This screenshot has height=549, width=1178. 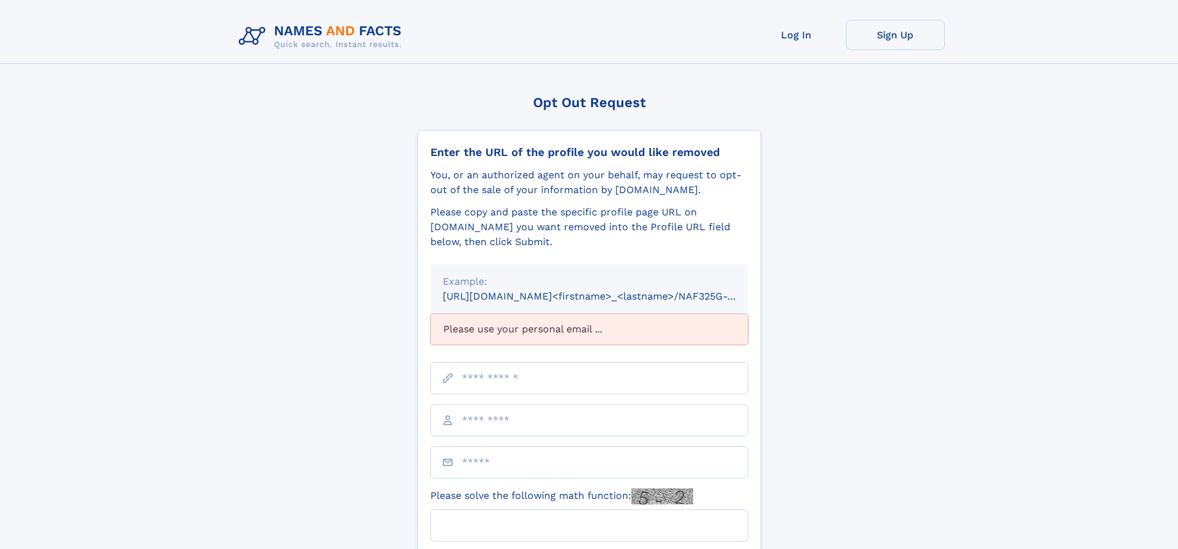 I want to click on div: Please use your personal email ..., so click(x=589, y=329).